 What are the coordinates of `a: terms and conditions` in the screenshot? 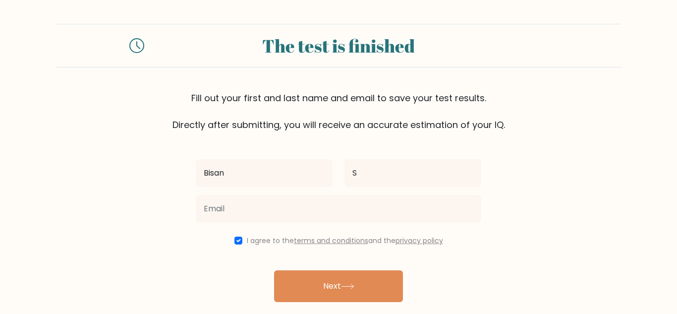 It's located at (331, 241).